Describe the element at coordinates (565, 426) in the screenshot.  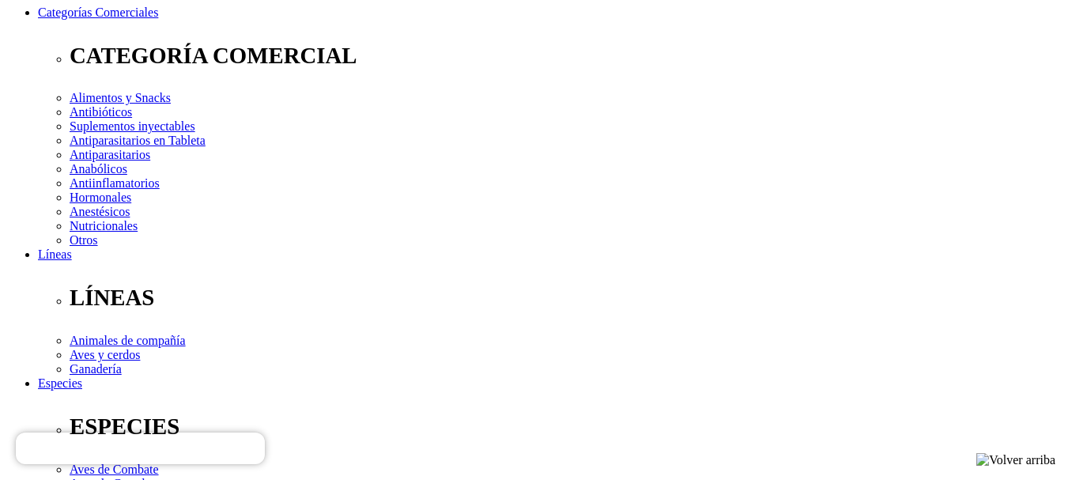
I see `p: ESPECIES` at that location.